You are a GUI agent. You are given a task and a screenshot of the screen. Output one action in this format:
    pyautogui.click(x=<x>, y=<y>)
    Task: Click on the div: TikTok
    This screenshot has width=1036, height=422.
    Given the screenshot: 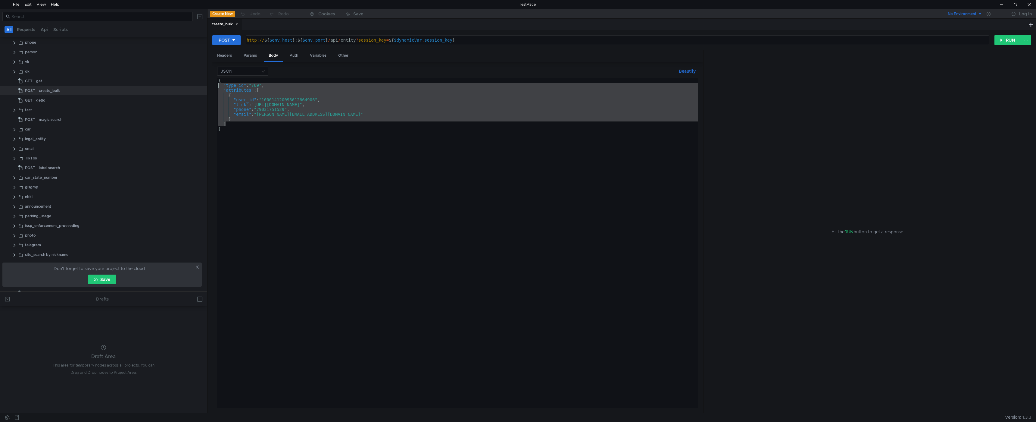 What is the action you would take?
    pyautogui.click(x=31, y=158)
    